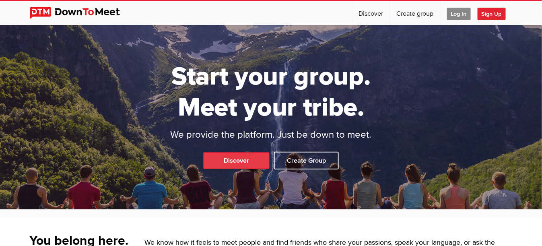 The image size is (542, 246). I want to click on a: Create Group, so click(306, 161).